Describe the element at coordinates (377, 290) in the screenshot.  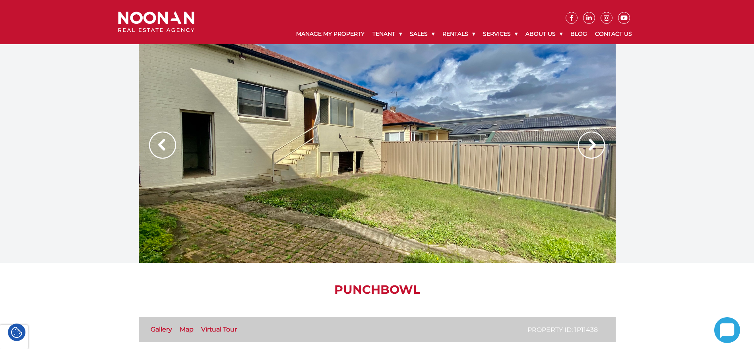
I see `h1: Punchbowl` at that location.